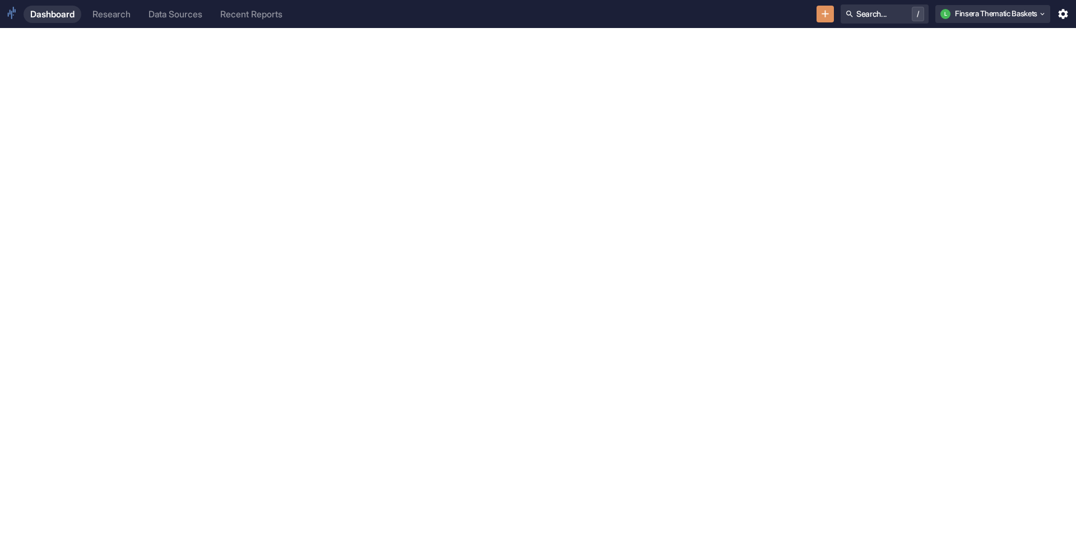  I want to click on button: Search.../, so click(884, 14).